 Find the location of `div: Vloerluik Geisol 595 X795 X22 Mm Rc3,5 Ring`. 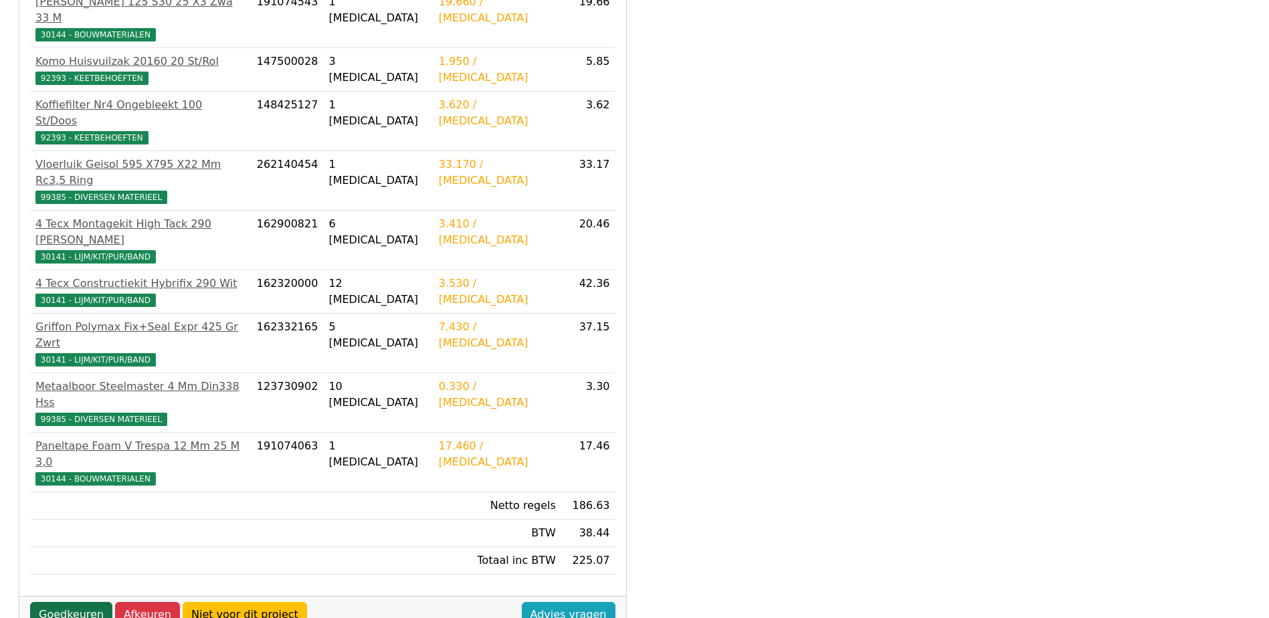

div: Vloerluik Geisol 595 X795 X22 Mm Rc3,5 Ring is located at coordinates (140, 173).